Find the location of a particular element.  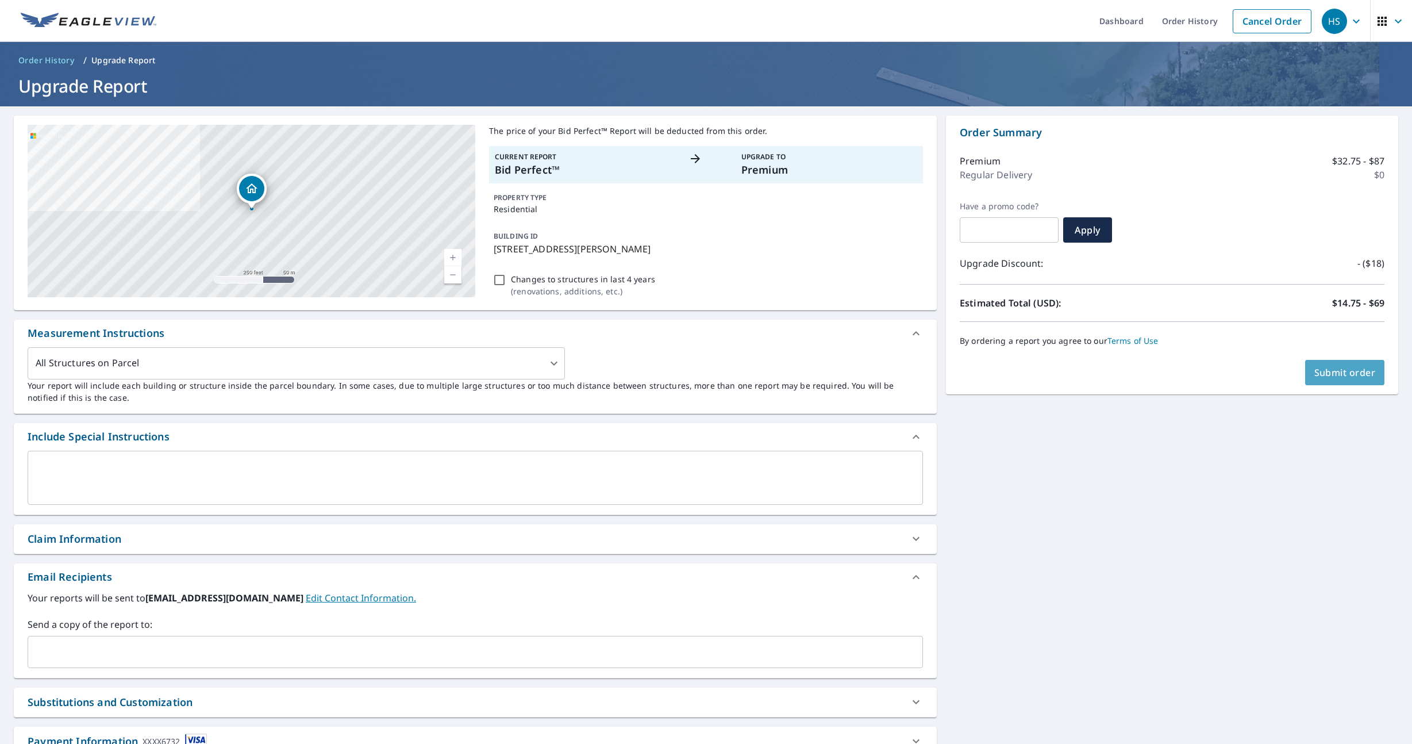

p: Residential is located at coordinates (706, 209).